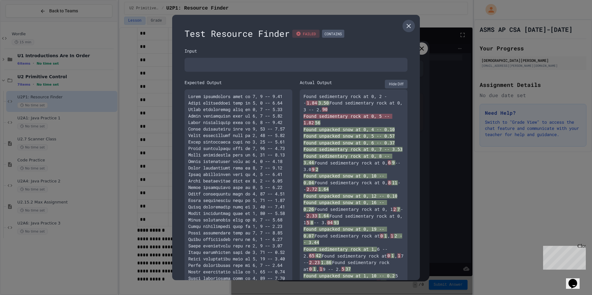 The height and width of the screenshot is (295, 592). What do you see at coordinates (353, 143) in the screenshot?
I see `span: 56 Found unpacked snow at 0, 4 -- 0.10 Found unpacked snow at 0, 5 -- 0.57 Found unpacked snow at...` at bounding box center [353, 143].